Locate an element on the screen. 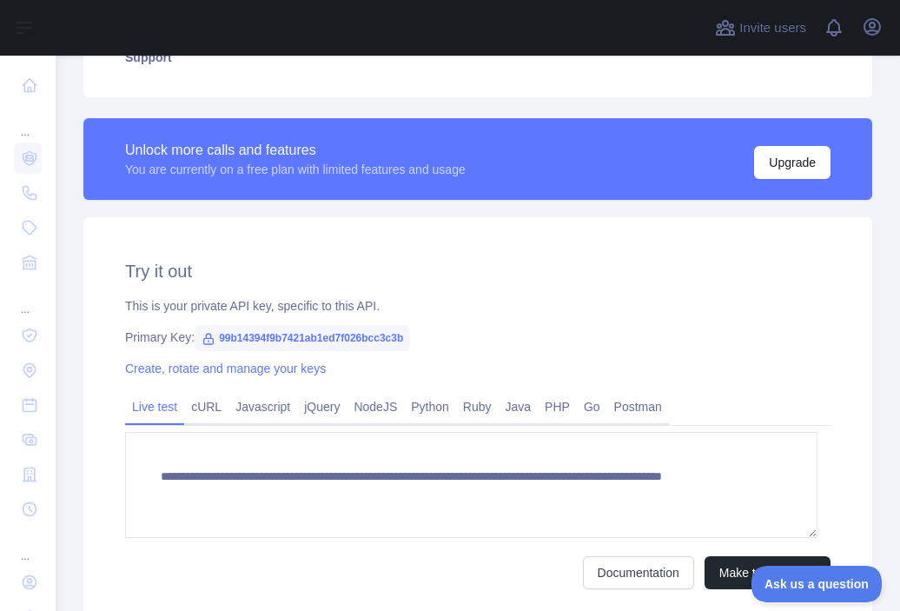 The width and height of the screenshot is (900, 611). h2: Try it out is located at coordinates (478, 271).